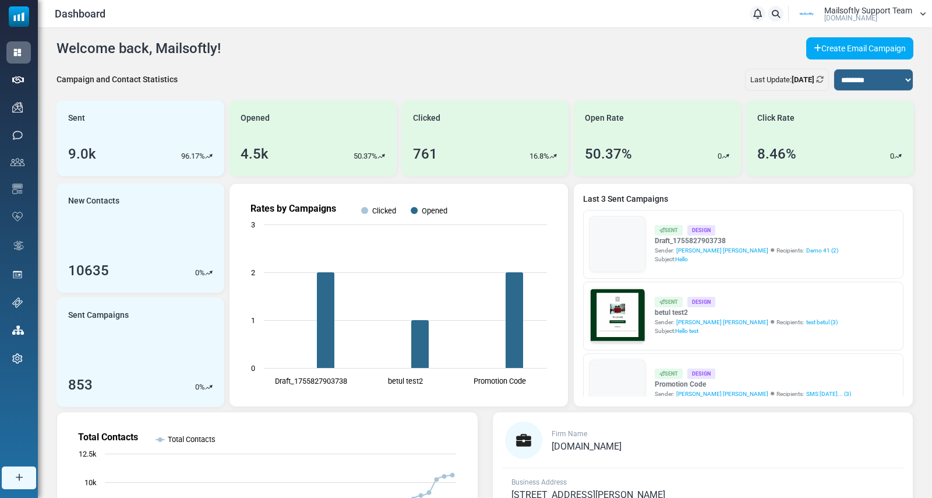 The image size is (932, 498). I want to click on a: Shop Now and Save Big!, so click(201, 242).